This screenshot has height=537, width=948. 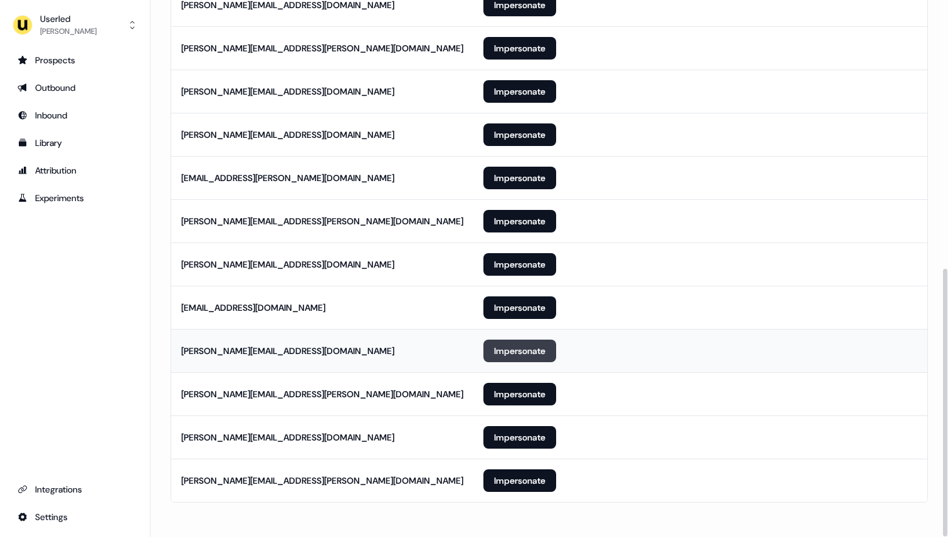 What do you see at coordinates (75, 143) in the screenshot?
I see `a: Go to templates` at bounding box center [75, 143].